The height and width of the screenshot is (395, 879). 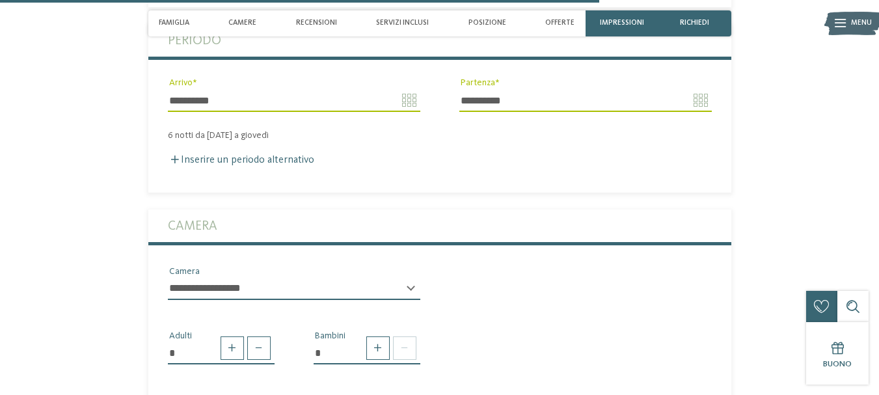 What do you see at coordinates (440, 40) in the screenshot?
I see `label: Periodo` at bounding box center [440, 40].